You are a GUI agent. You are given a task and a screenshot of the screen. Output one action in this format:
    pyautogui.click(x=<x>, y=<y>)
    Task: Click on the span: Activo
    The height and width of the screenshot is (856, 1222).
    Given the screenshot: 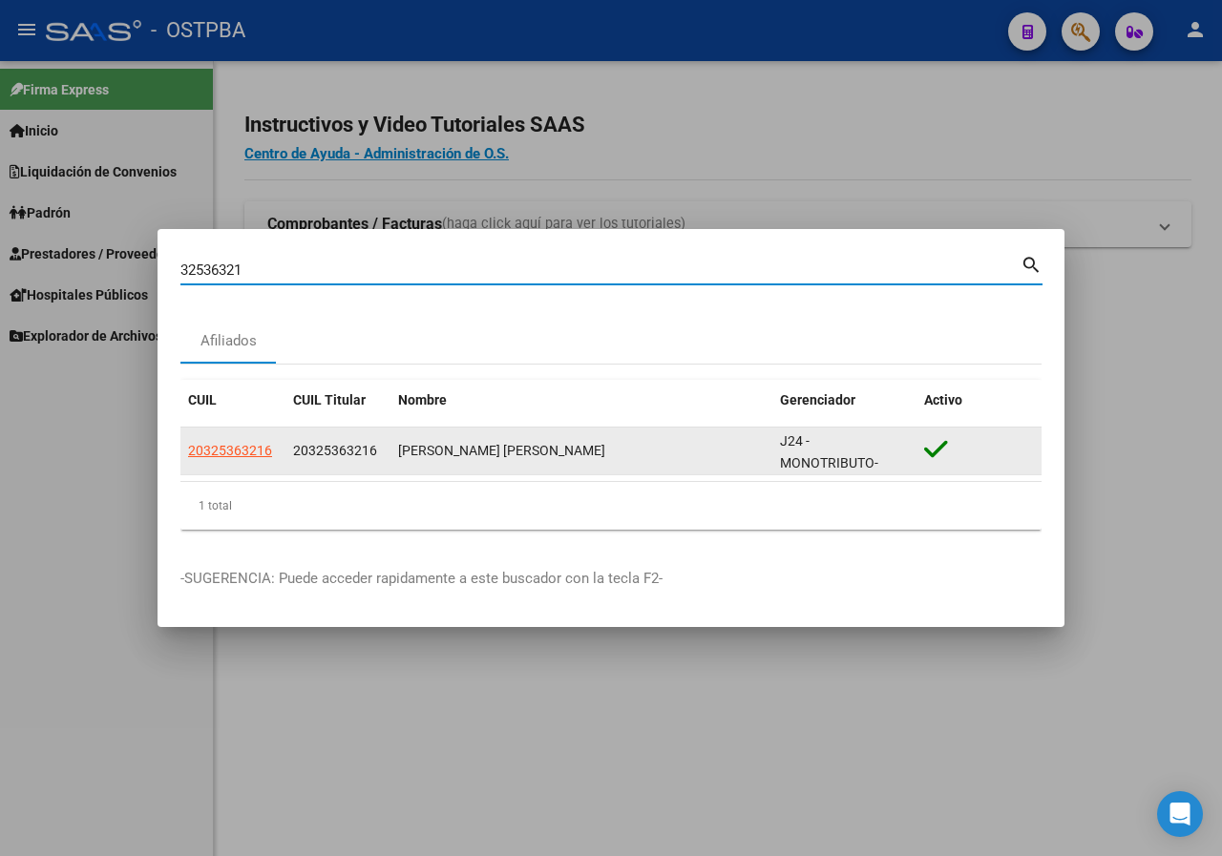 What is the action you would take?
    pyautogui.click(x=943, y=400)
    